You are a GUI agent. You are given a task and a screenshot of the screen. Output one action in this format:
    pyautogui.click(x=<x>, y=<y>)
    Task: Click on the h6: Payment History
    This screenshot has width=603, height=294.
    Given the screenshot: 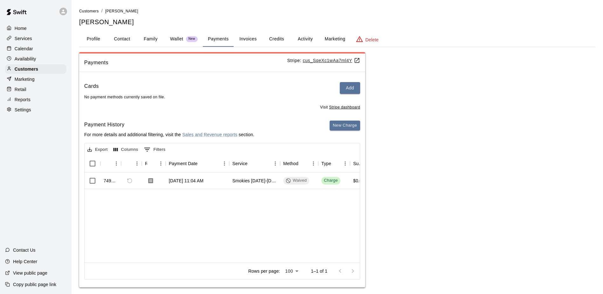 What is the action you would take?
    pyautogui.click(x=169, y=125)
    